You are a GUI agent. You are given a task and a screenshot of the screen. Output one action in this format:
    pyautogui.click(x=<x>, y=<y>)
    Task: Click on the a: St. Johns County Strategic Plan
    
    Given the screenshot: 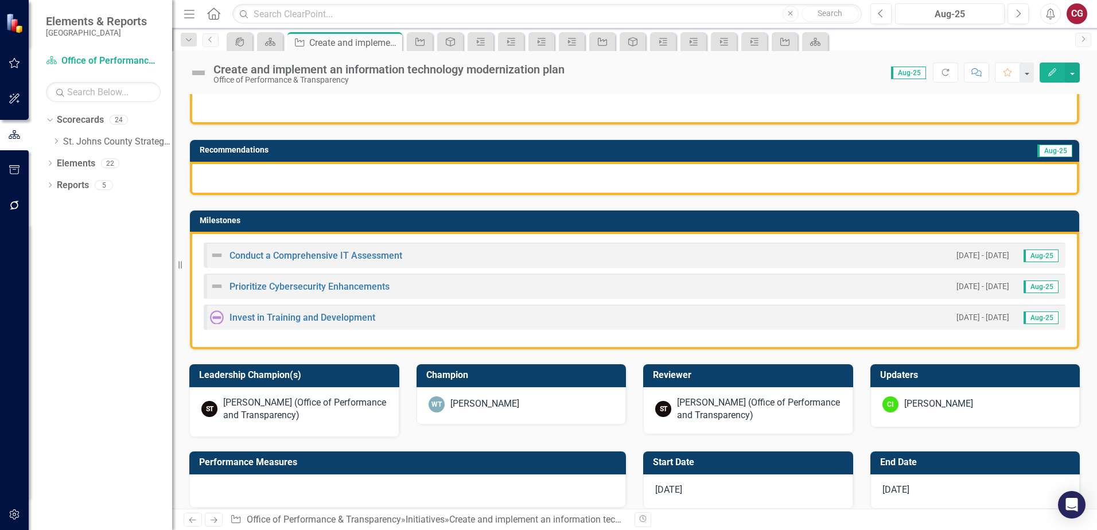 What is the action you would take?
    pyautogui.click(x=118, y=142)
    